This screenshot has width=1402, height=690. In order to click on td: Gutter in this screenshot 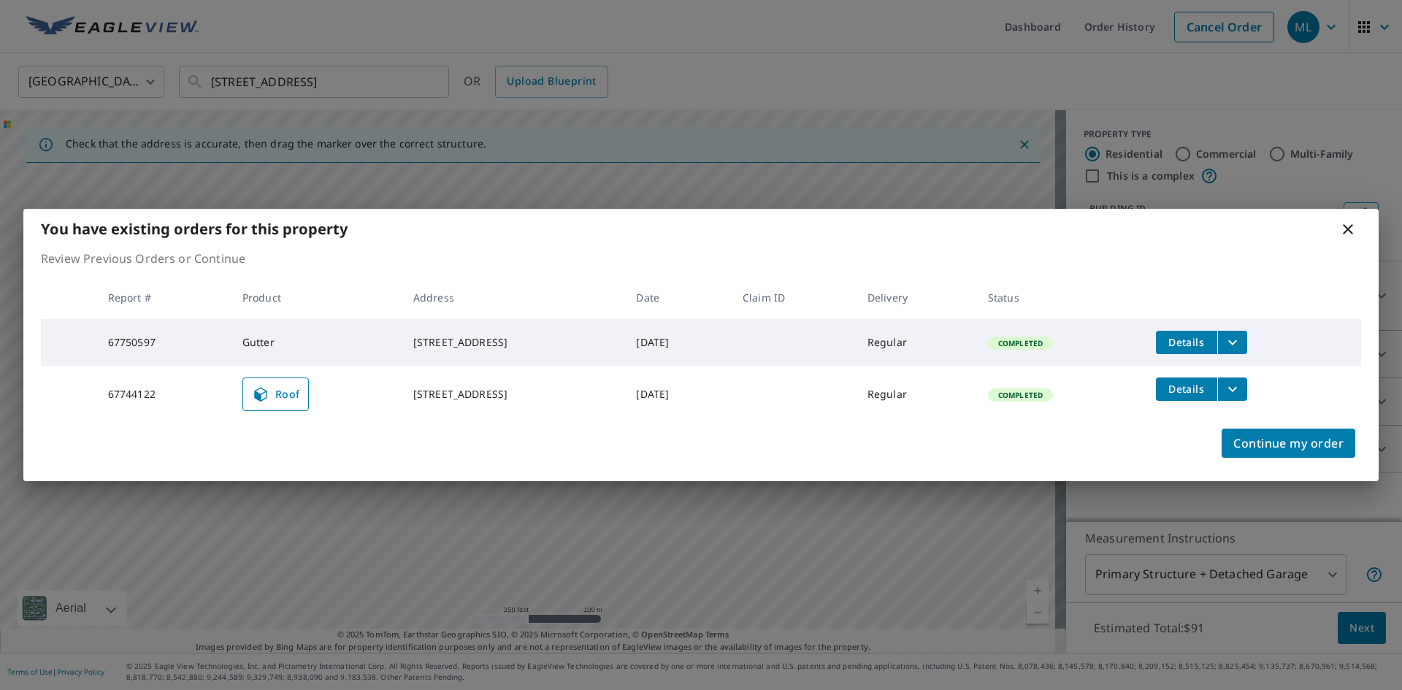, I will do `click(316, 343)`.